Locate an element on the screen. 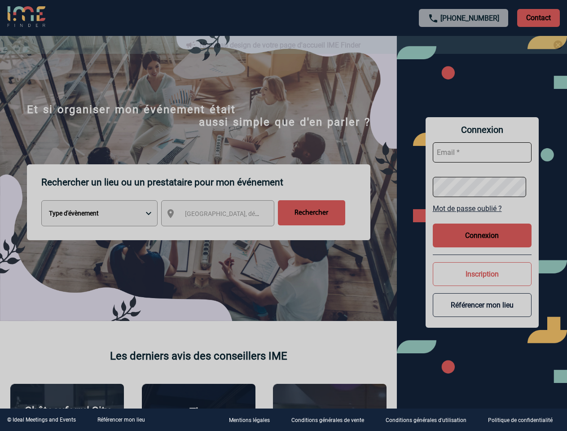 This screenshot has width=567, height=431. a: Mentions légales is located at coordinates (253, 419).